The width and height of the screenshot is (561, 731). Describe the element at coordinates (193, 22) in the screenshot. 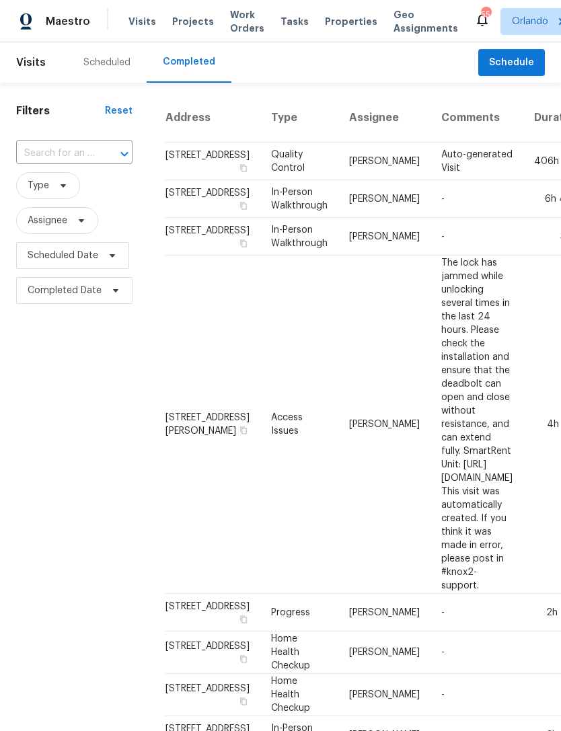

I see `span: Projects` at that location.